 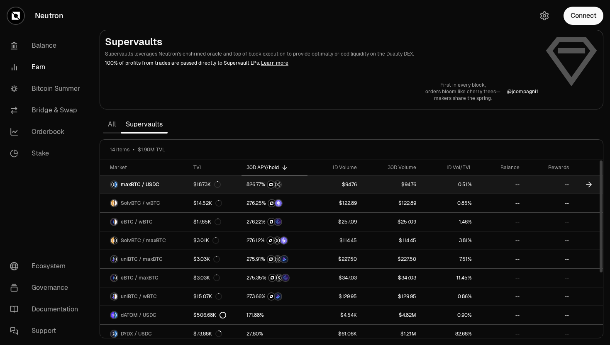 I want to click on a: $506.68K, so click(x=215, y=315).